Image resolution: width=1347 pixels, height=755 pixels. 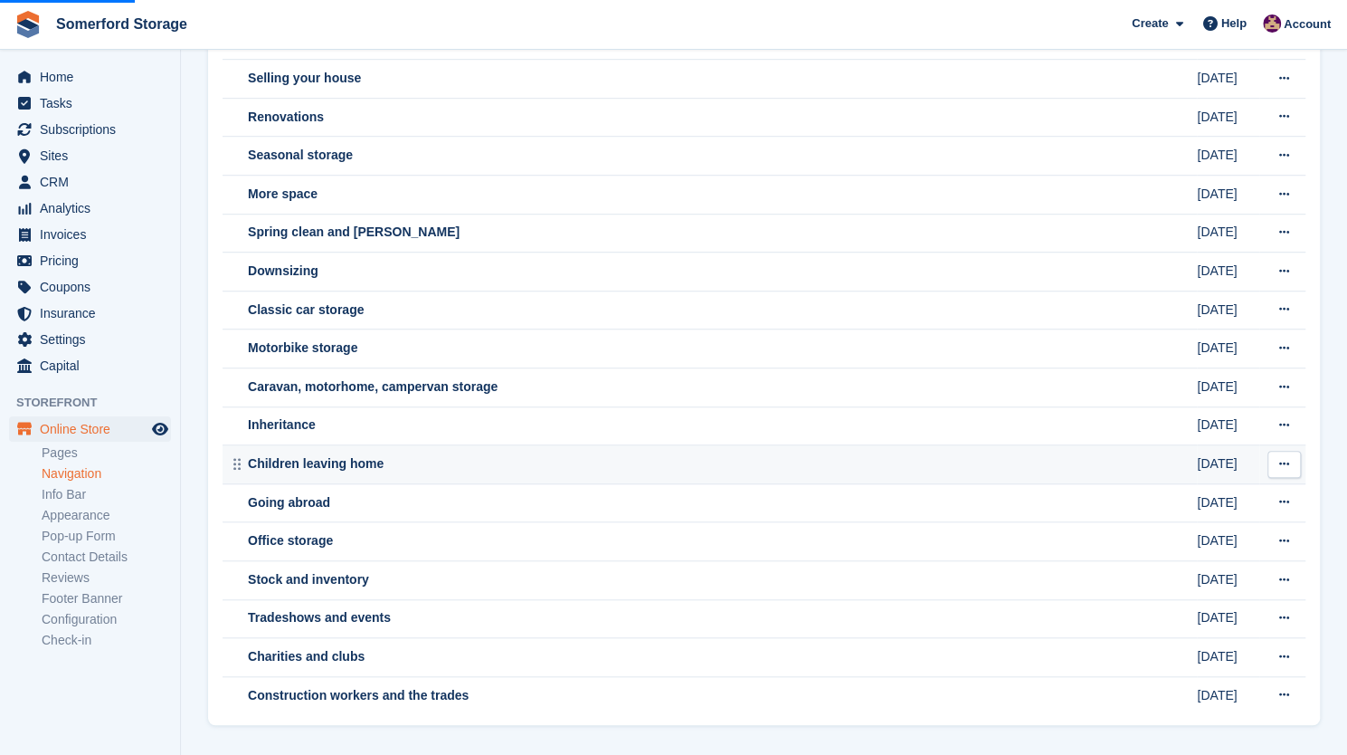 I want to click on span: Settings, so click(x=94, y=339).